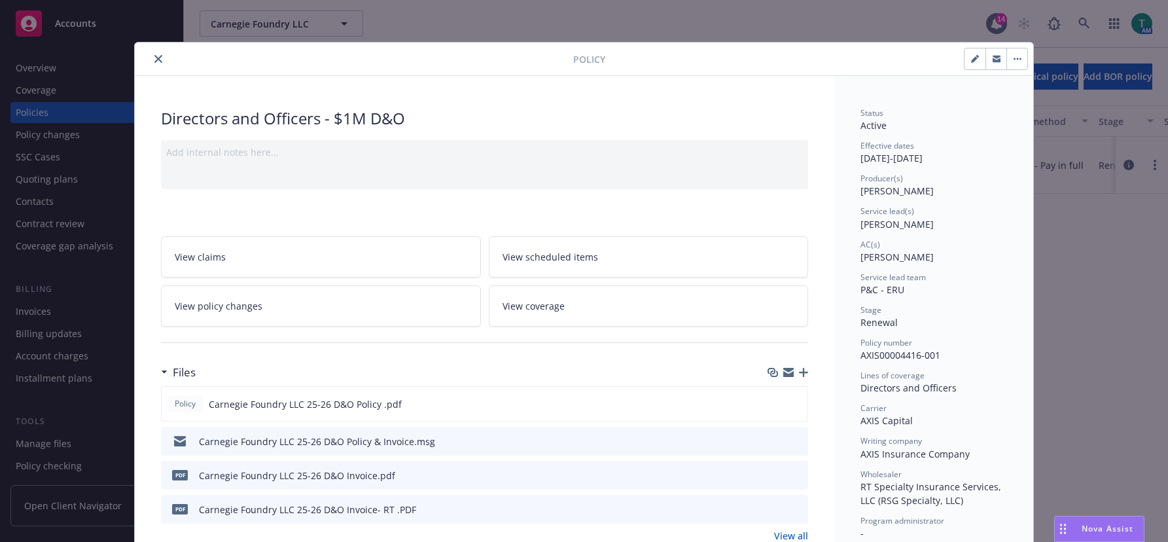  What do you see at coordinates (871, 113) in the screenshot?
I see `span: Status` at bounding box center [871, 113].